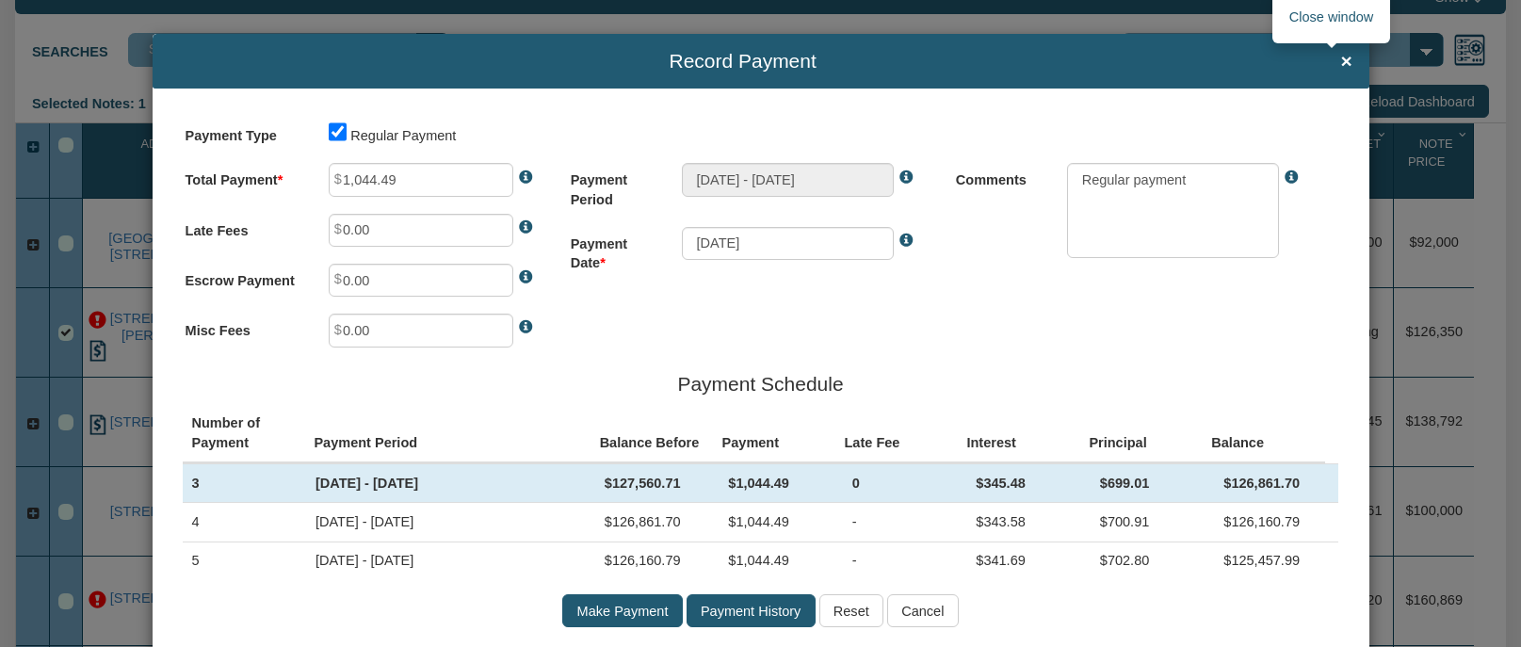 This screenshot has height=647, width=1521. What do you see at coordinates (652, 433) in the screenshot?
I see `th: Balance Before` at bounding box center [652, 433].